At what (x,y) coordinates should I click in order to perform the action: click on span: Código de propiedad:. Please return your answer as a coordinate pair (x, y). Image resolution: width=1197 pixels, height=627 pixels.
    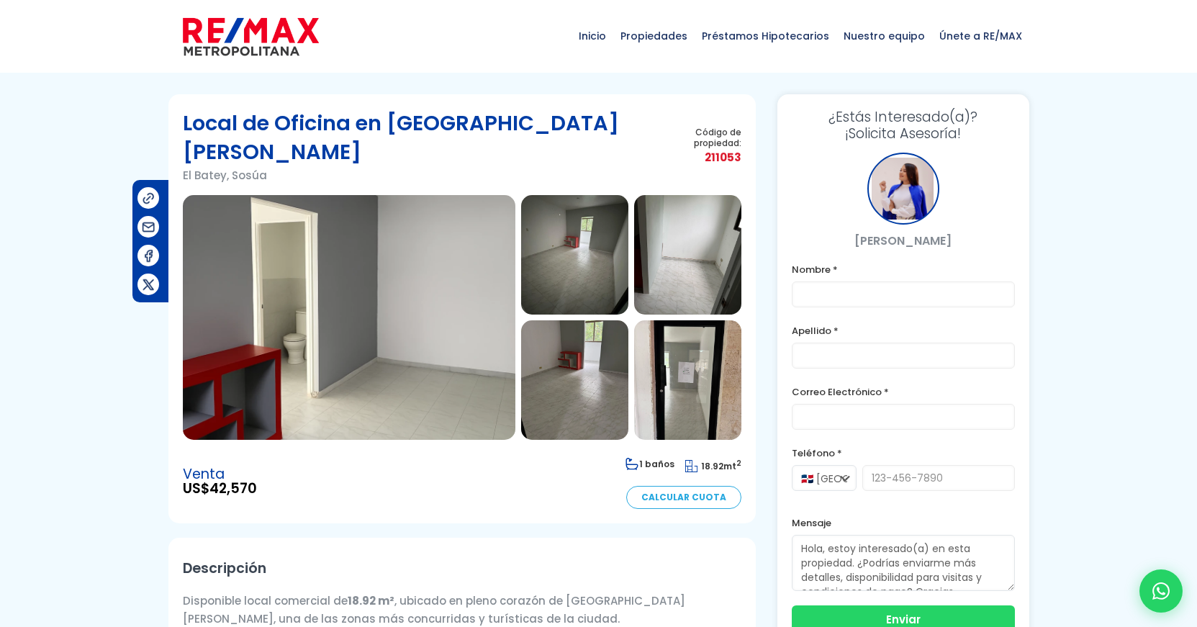
    Looking at the image, I should click on (703, 137).